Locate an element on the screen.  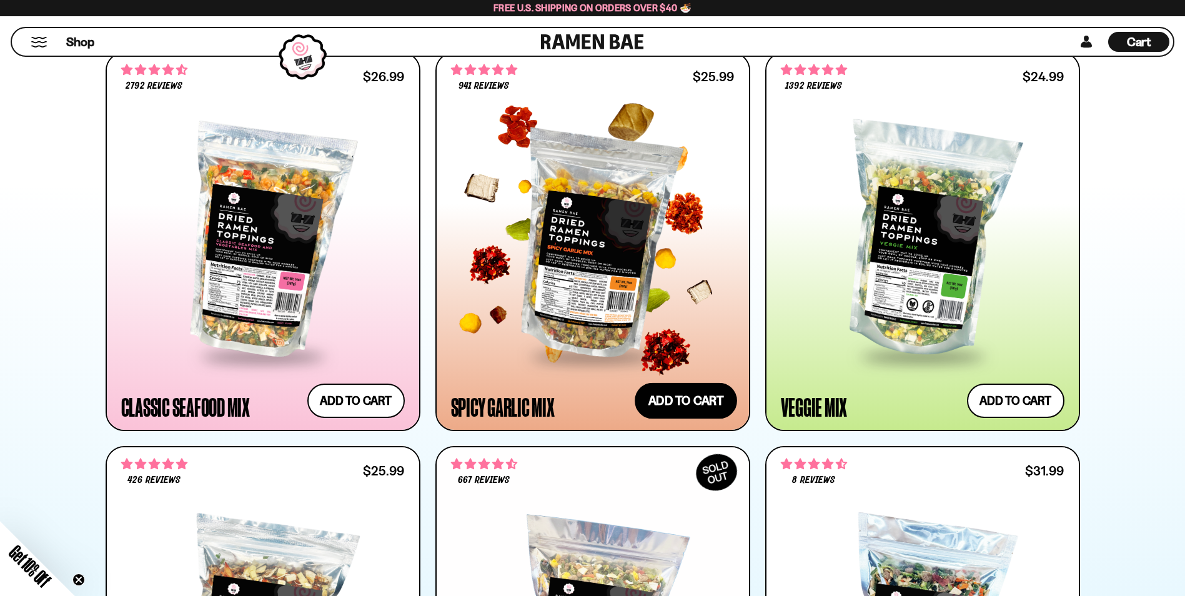
div: $24.99 is located at coordinates (1044, 76).